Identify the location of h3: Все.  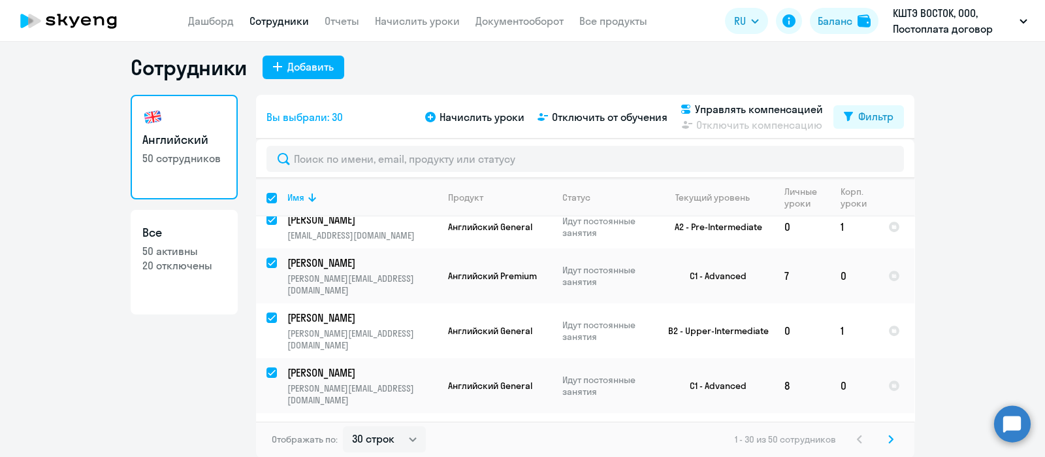
(184, 233).